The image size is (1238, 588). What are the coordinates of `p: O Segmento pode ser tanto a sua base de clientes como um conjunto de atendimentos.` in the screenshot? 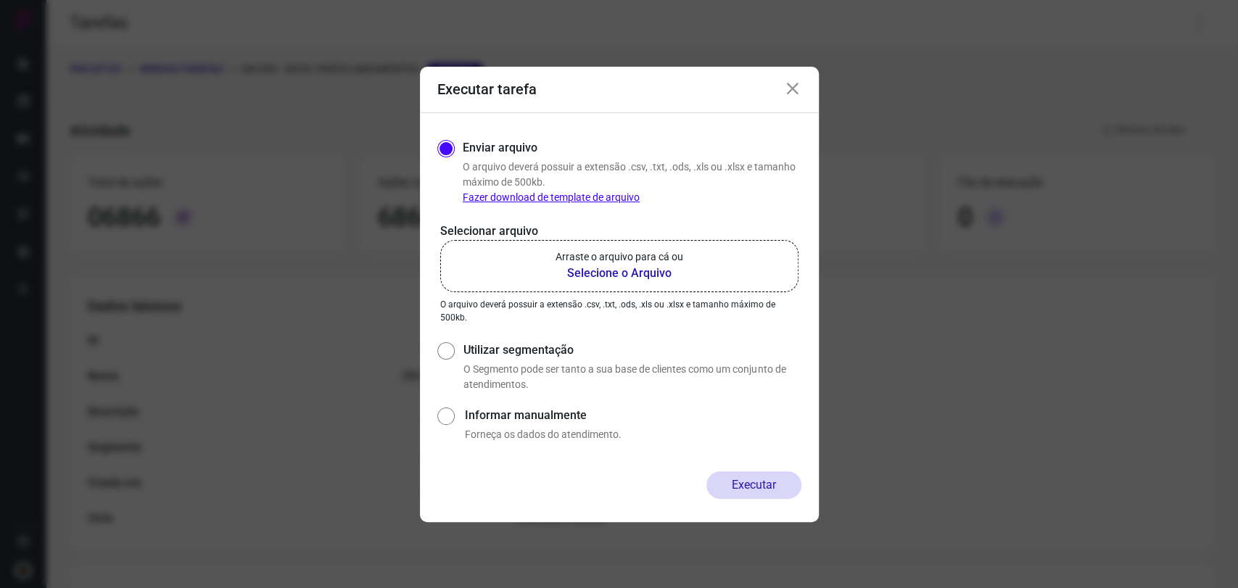 It's located at (632, 377).